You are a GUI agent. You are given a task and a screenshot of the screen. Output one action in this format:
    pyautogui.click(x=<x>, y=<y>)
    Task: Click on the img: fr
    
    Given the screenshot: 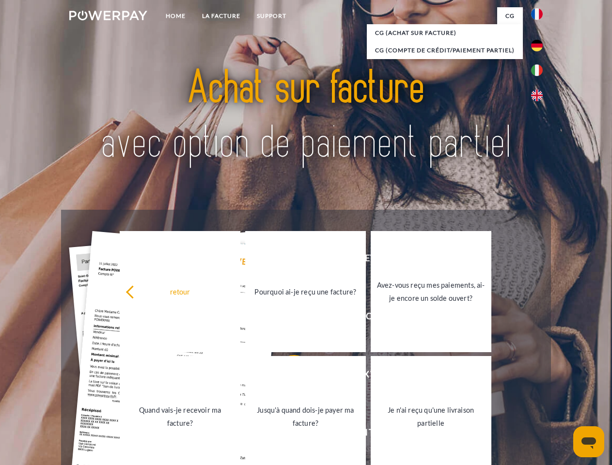 What is the action you would take?
    pyautogui.click(x=537, y=14)
    